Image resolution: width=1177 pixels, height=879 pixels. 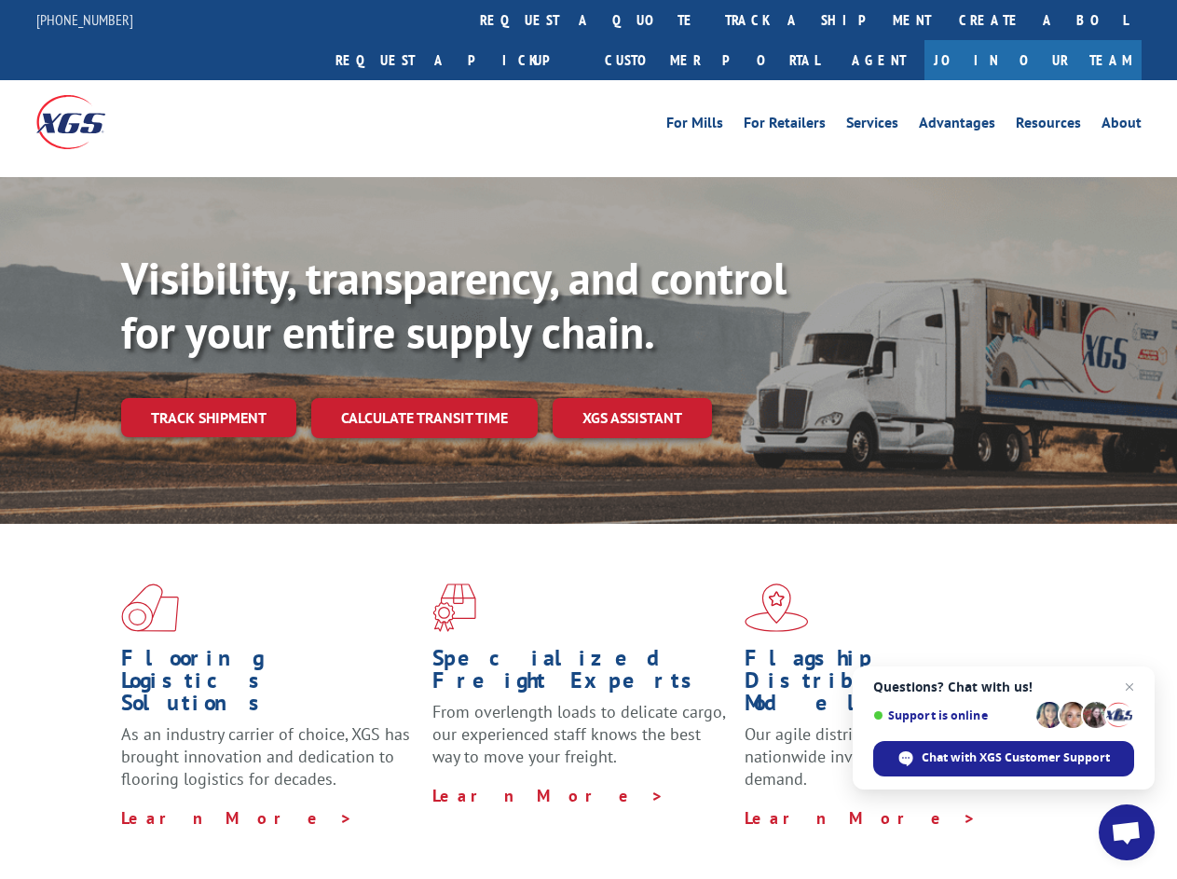 I want to click on span: Our agile distribution network gives you nationwide inventory management on demand., so click(x=890, y=756).